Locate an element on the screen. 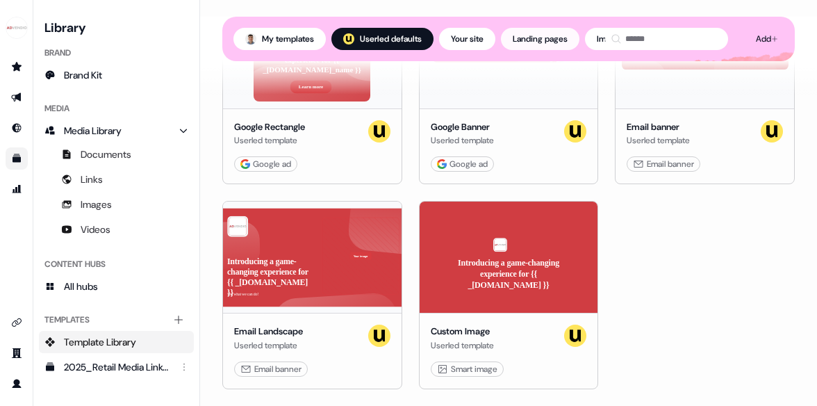  img: Denis is located at coordinates (251, 39).